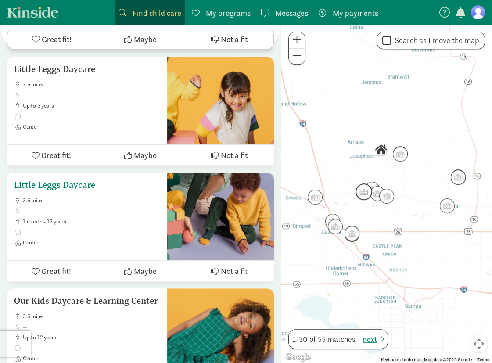 This screenshot has width=492, height=363. Describe the element at coordinates (91, 338) in the screenshot. I see `span: up to 12 years` at that location.